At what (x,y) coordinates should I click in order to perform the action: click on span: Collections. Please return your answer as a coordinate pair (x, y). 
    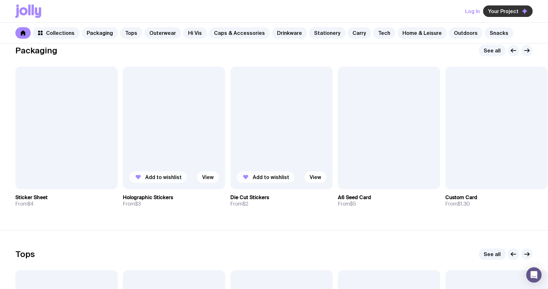
    Looking at the image, I should click on (60, 33).